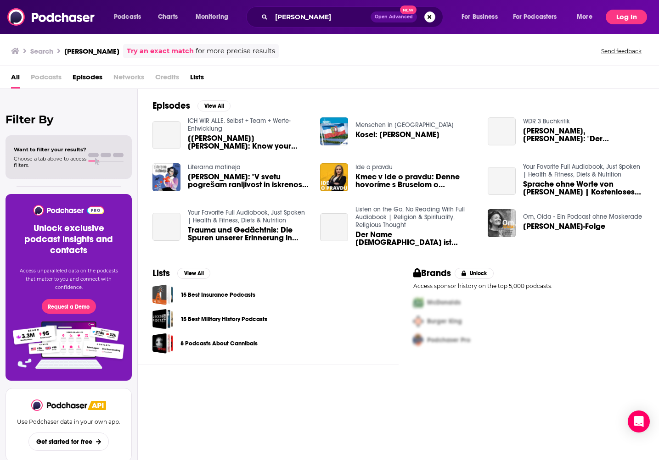  I want to click on a: Menschen in Schleswig-Holstein, so click(404, 125).